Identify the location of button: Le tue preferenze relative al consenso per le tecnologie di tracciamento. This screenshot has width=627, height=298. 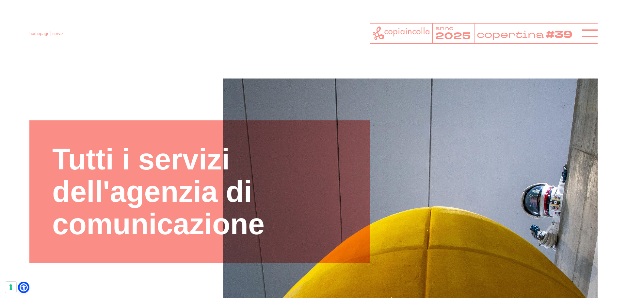
(11, 287).